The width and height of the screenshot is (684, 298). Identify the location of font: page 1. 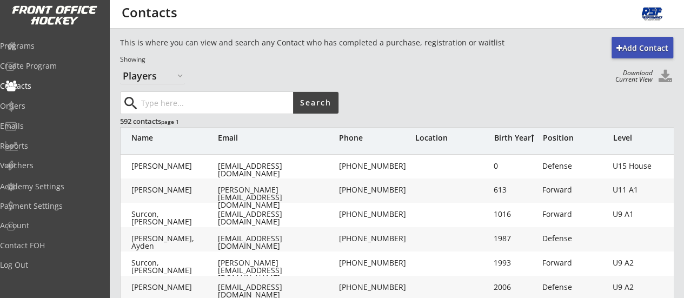
(170, 122).